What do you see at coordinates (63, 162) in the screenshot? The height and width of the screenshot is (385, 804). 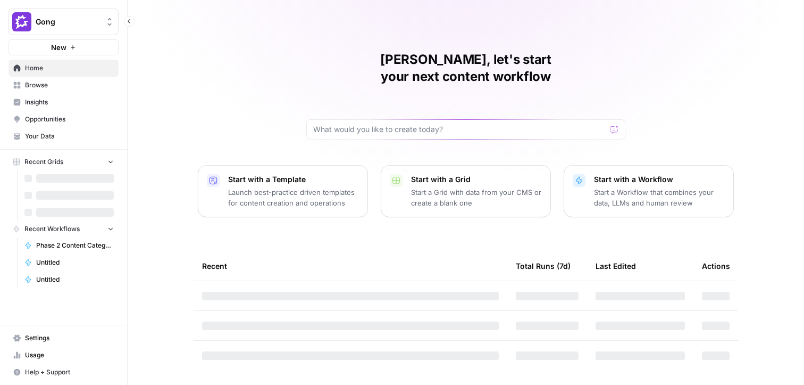 I see `button: Recent Grids` at bounding box center [63, 162].